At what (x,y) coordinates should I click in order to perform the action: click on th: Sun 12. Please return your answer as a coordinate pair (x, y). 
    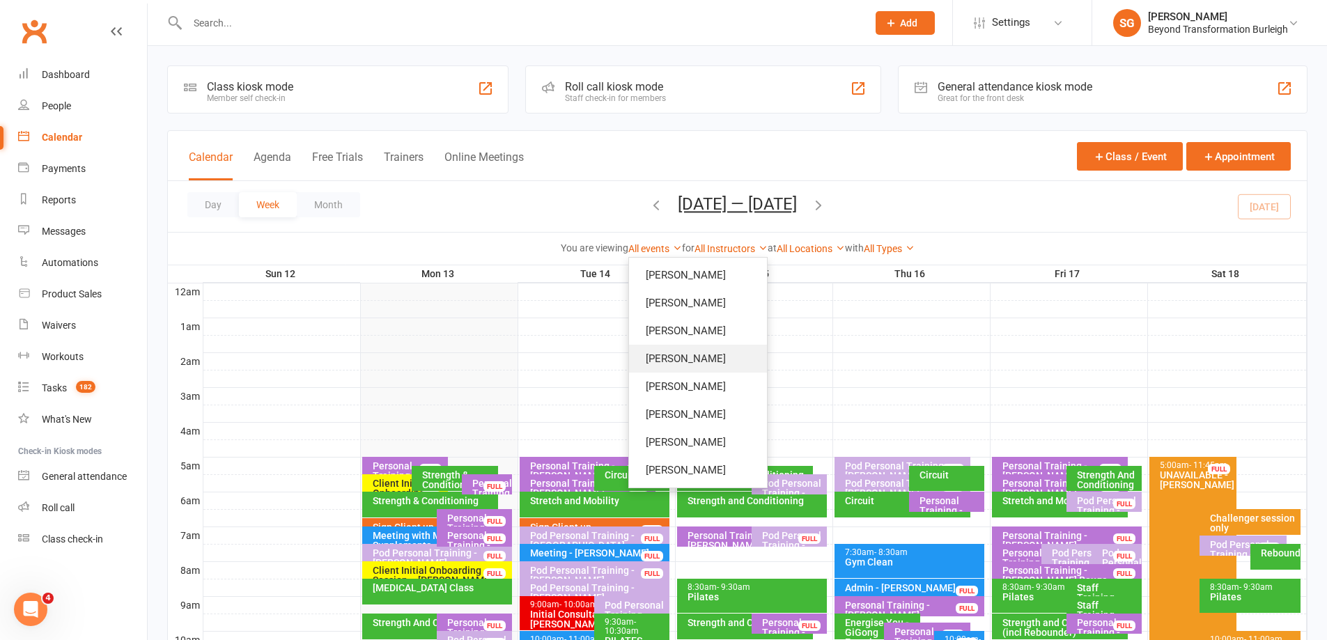
    Looking at the image, I should click on (282, 274).